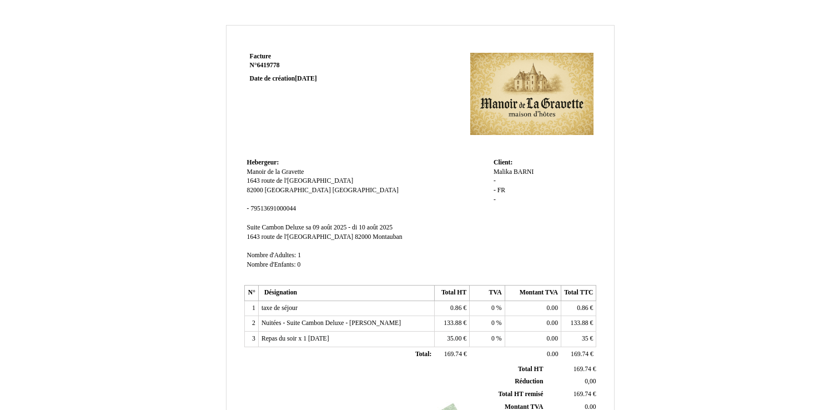  What do you see at coordinates (273, 208) in the screenshot?
I see `span: 79513691000044` at bounding box center [273, 208].